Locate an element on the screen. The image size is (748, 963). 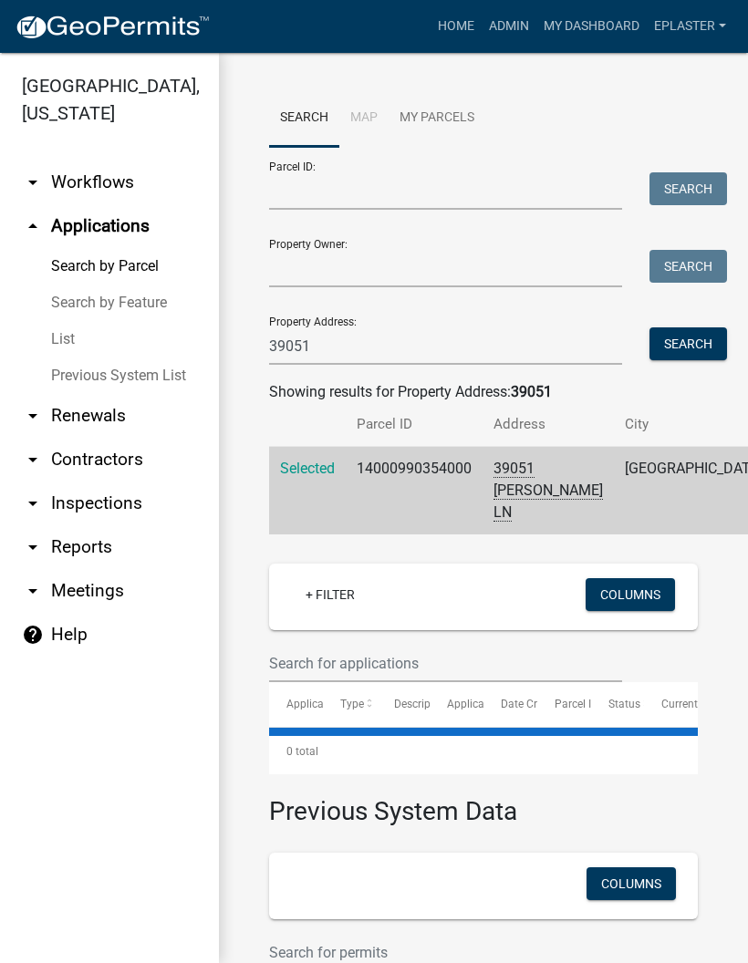
span: Date Created is located at coordinates (532, 704).